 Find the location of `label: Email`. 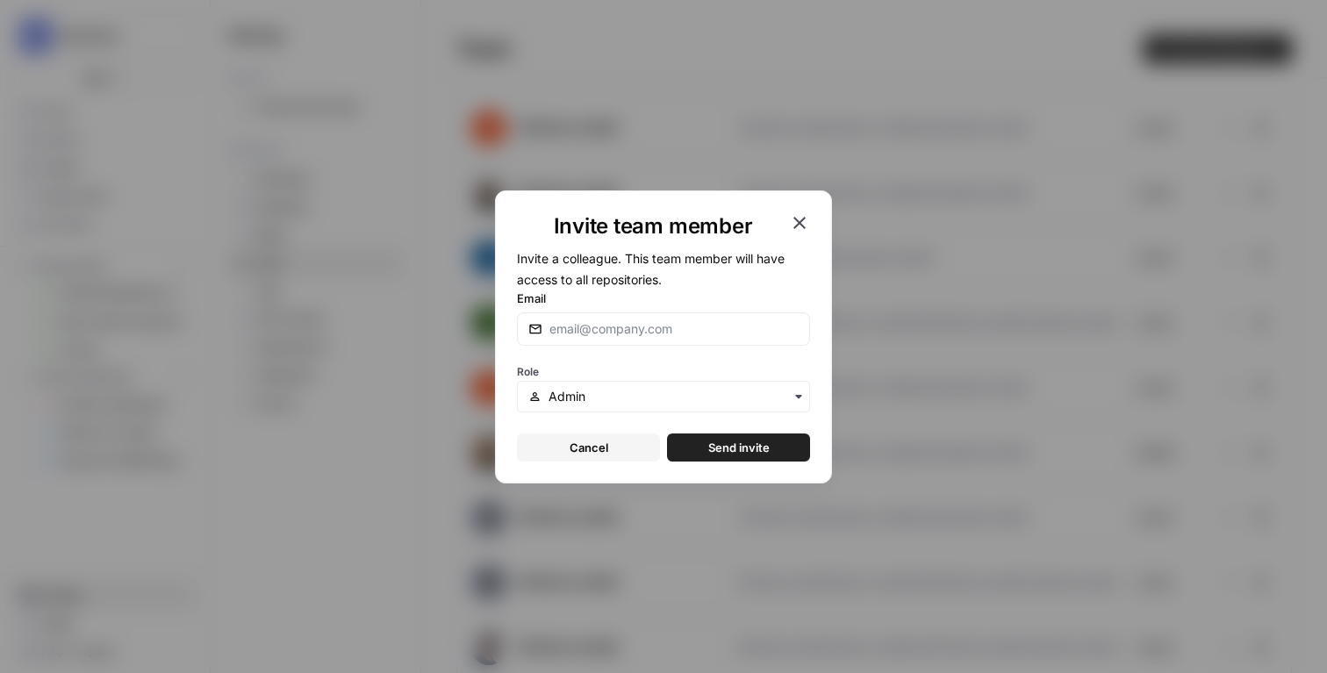

label: Email is located at coordinates (663, 298).